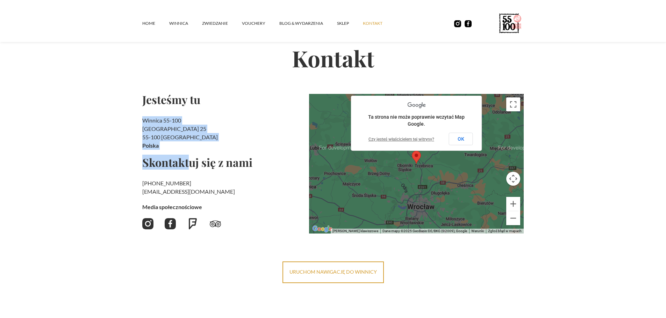 The height and width of the screenshot is (318, 666). What do you see at coordinates (186, 23) in the screenshot?
I see `a: winnica` at bounding box center [186, 23].